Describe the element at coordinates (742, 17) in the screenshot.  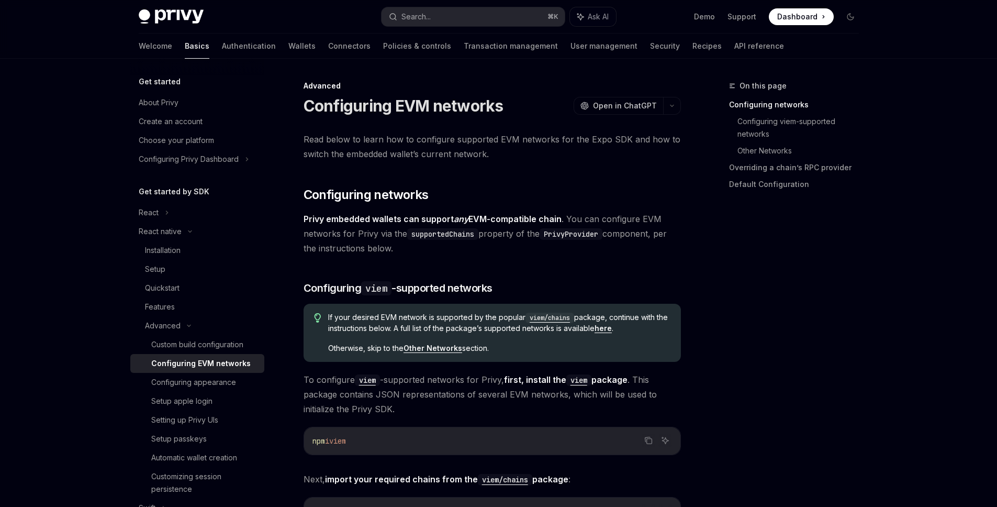
I see `a: Support` at that location.